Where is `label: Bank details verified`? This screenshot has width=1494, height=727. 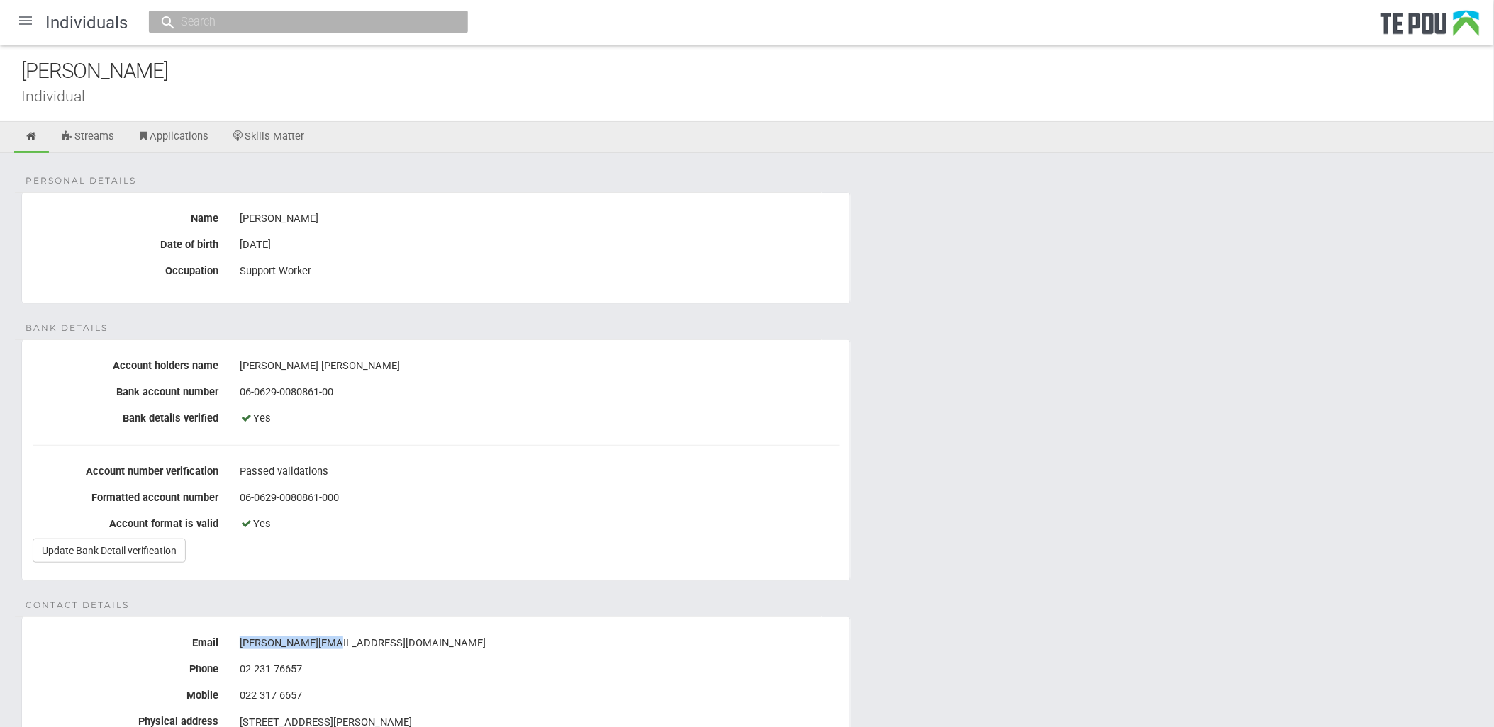
label: Bank details verified is located at coordinates (125, 415).